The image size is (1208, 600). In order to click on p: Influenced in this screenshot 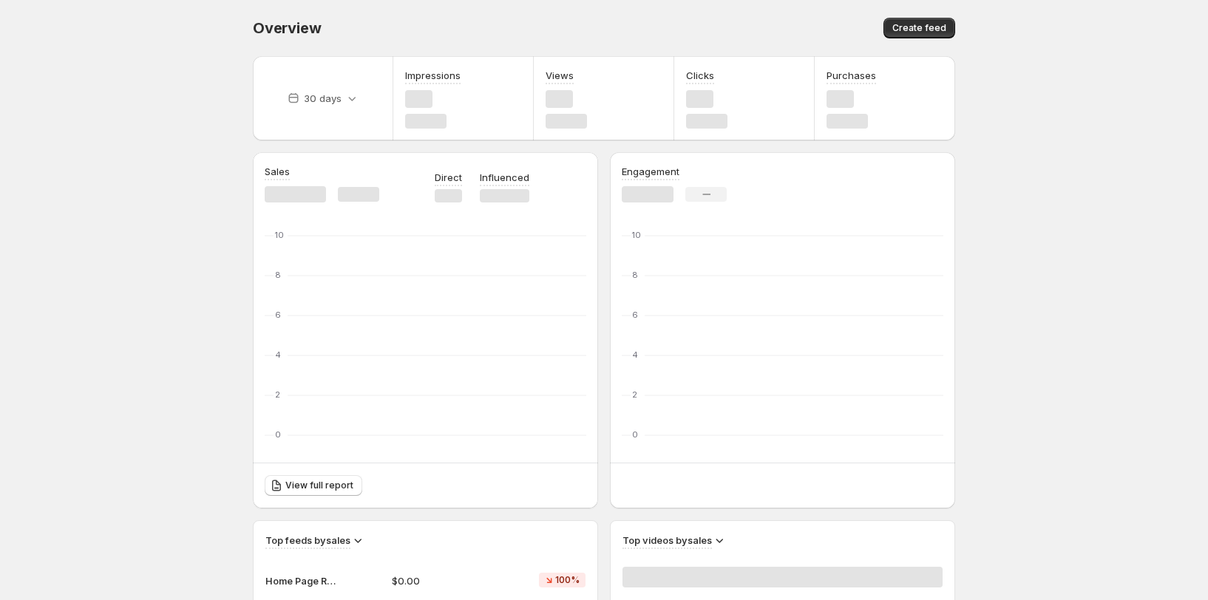, I will do `click(504, 177)`.